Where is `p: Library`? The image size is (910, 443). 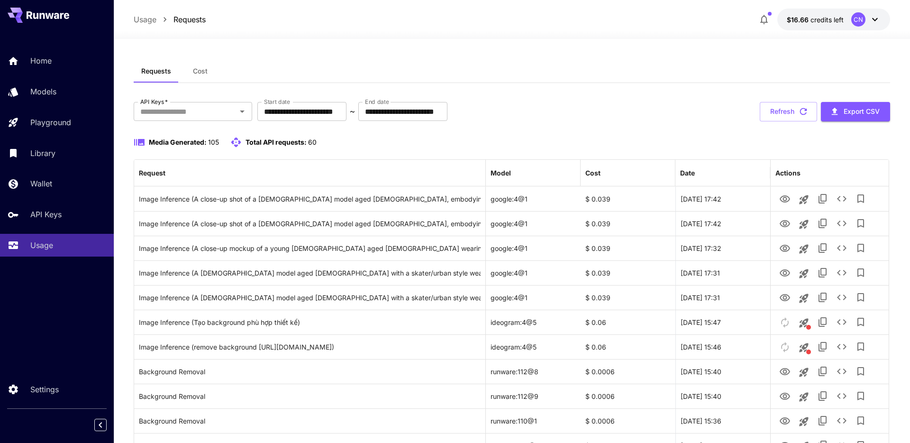
p: Library is located at coordinates (43, 153).